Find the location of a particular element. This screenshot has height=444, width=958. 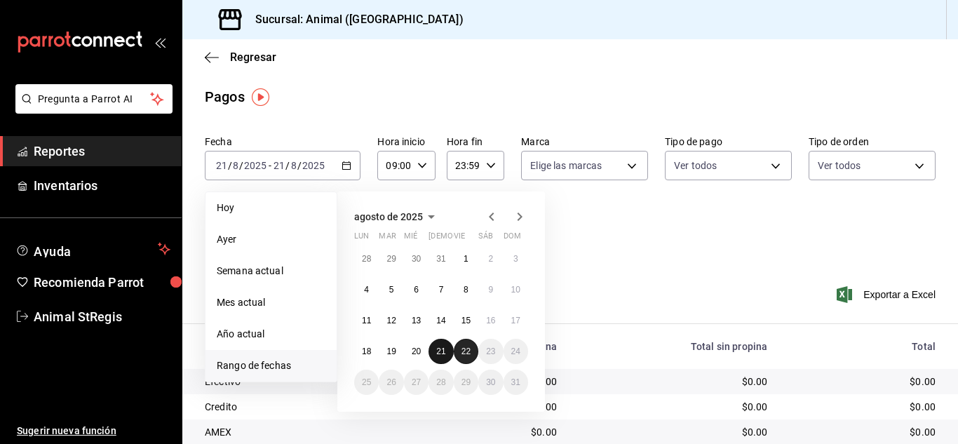

abbr: jueves is located at coordinates (470, 239).